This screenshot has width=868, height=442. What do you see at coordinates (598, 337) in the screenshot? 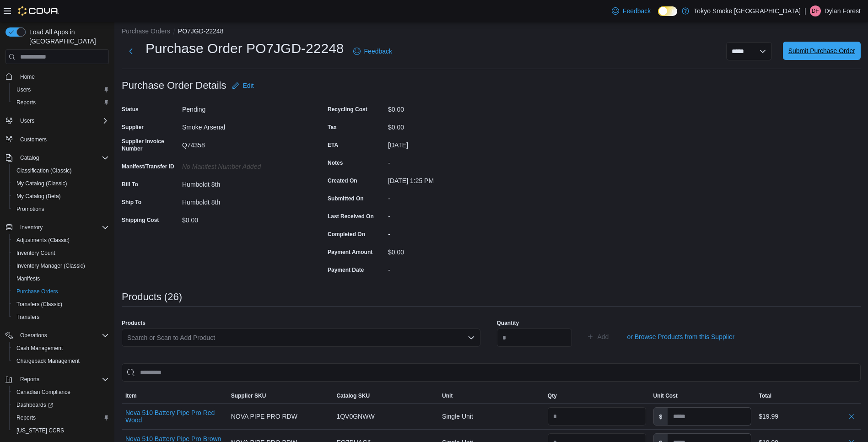
I see `button: Add` at bounding box center [598, 337].